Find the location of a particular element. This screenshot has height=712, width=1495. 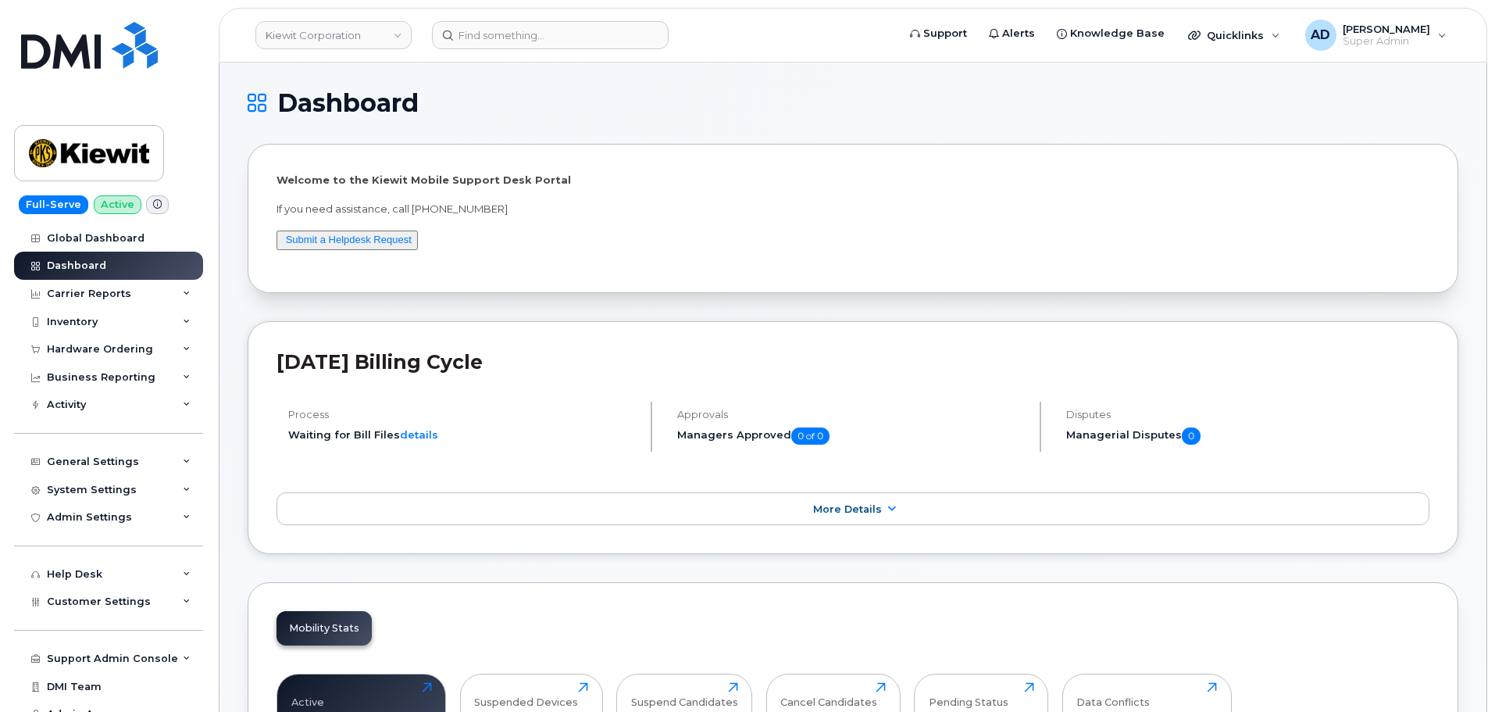

h5: Managers Approved is located at coordinates (852, 436).